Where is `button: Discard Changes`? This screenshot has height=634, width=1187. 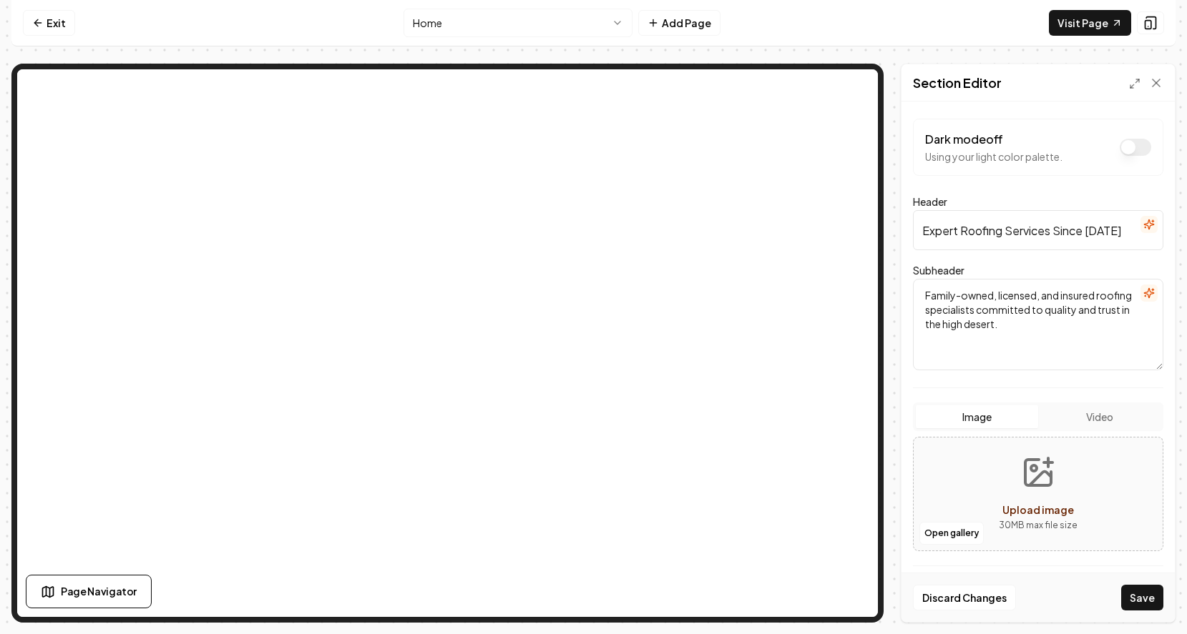
button: Discard Changes is located at coordinates (964, 598).